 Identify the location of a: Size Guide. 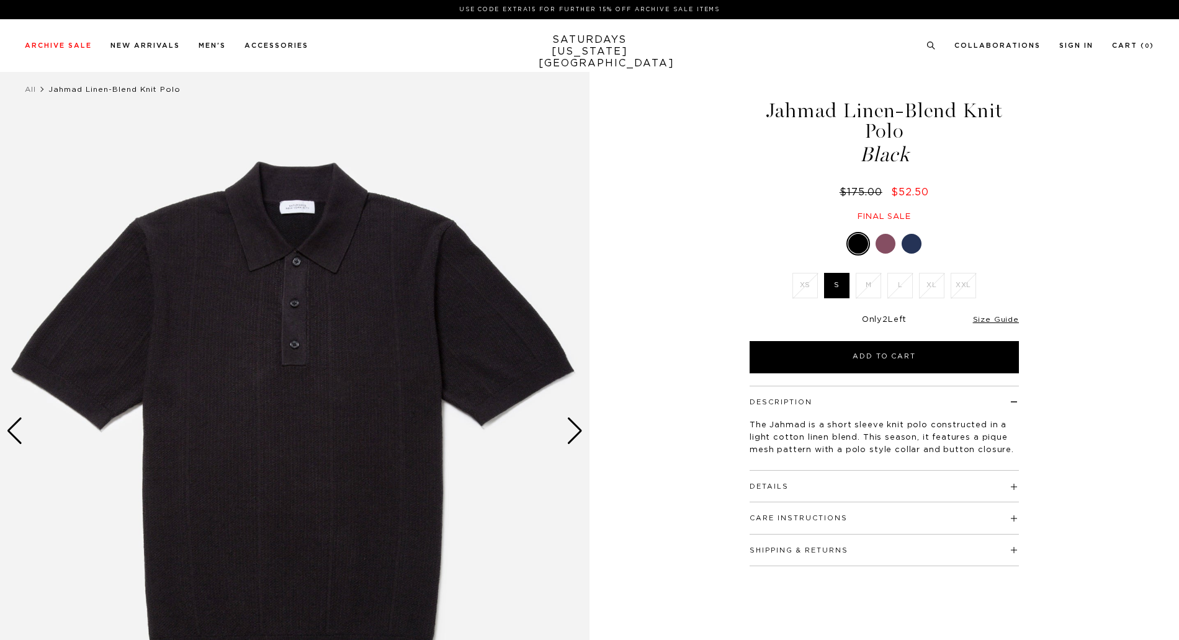
(996, 319).